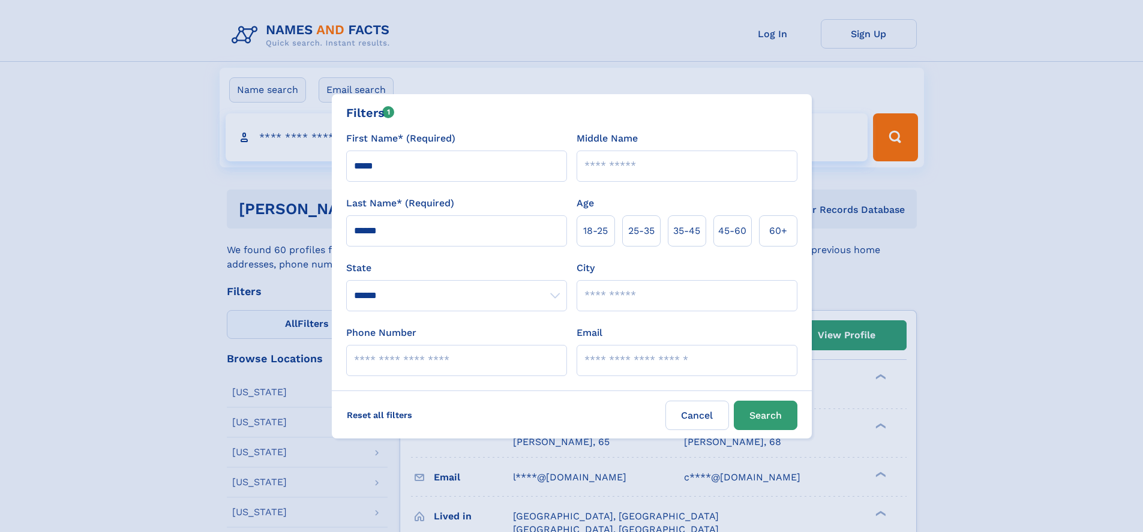 Image resolution: width=1143 pixels, height=532 pixels. What do you see at coordinates (379, 415) in the screenshot?
I see `label: Reset all filters` at bounding box center [379, 415].